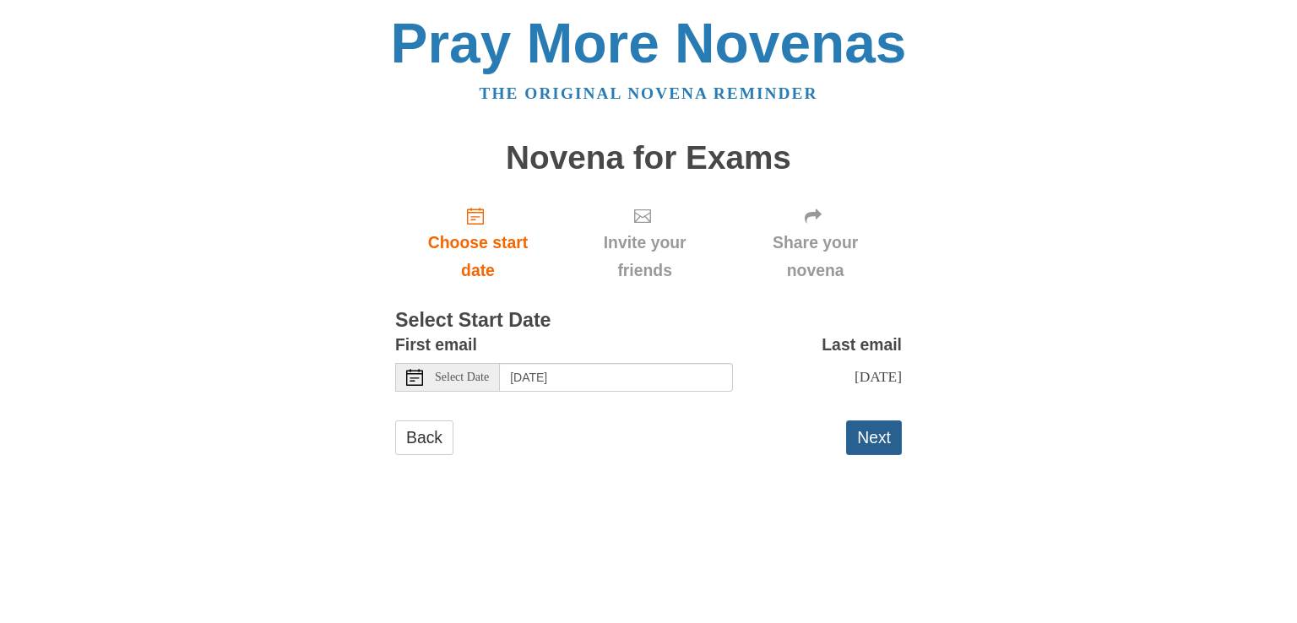 Image resolution: width=1297 pixels, height=623 pixels. What do you see at coordinates (861, 345) in the screenshot?
I see `label: Last email` at bounding box center [861, 345].